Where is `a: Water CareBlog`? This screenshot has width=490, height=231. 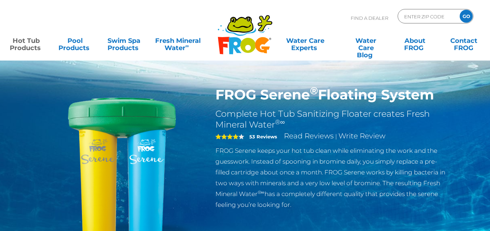
a: Water CareBlog is located at coordinates (366, 41).